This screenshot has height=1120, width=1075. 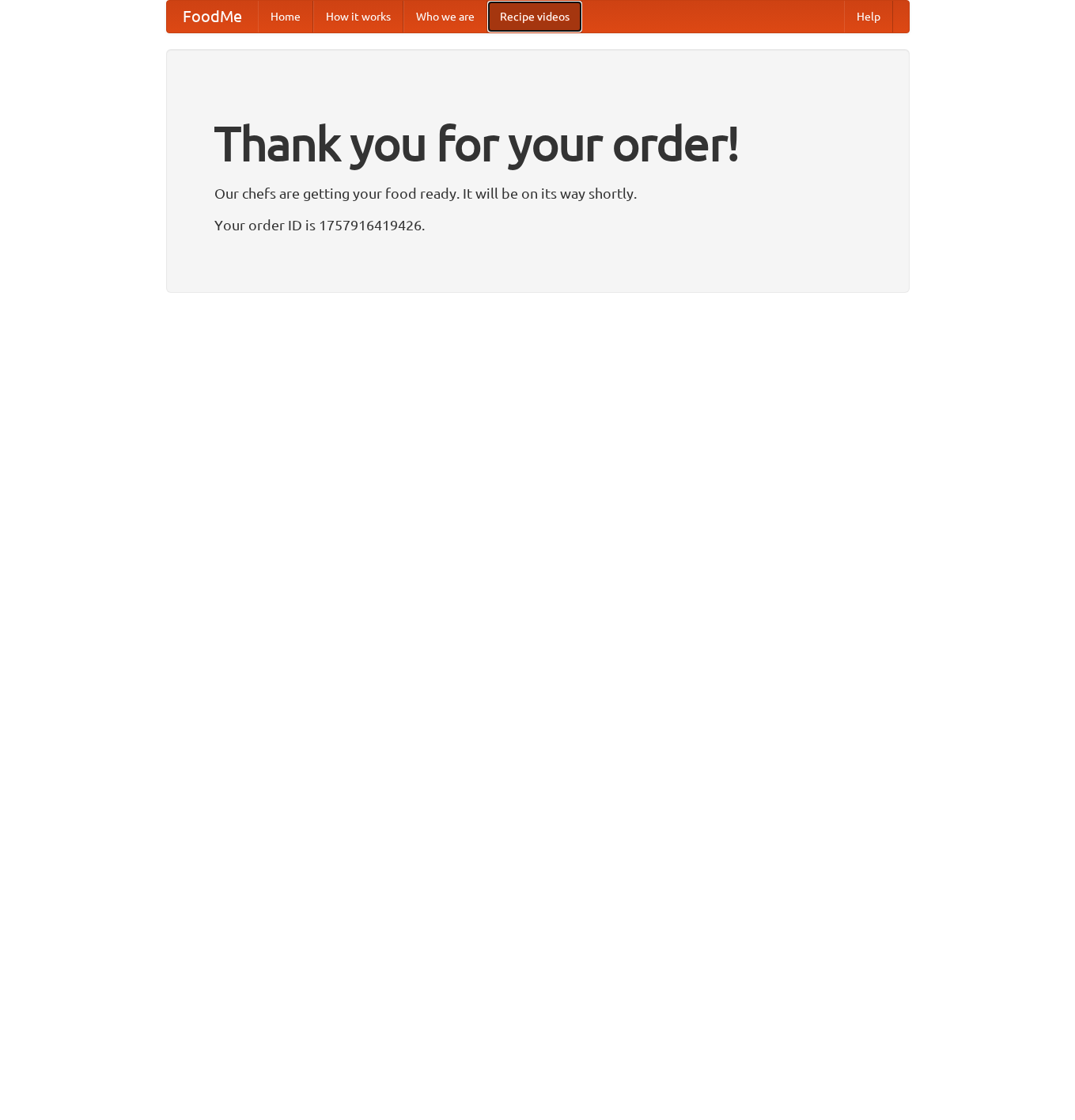 What do you see at coordinates (534, 16) in the screenshot?
I see `a: Recipe videos` at bounding box center [534, 16].